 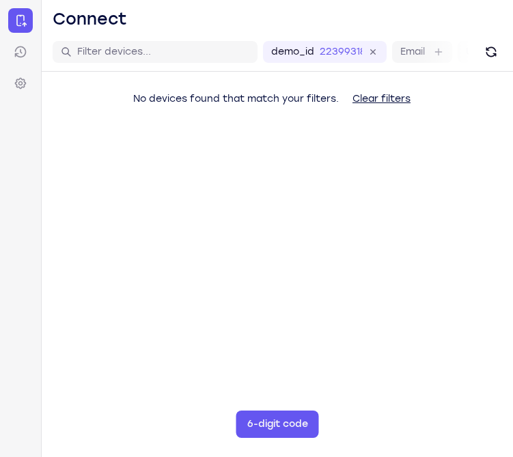 What do you see at coordinates (277, 424) in the screenshot?
I see `button: 6-digit code` at bounding box center [277, 424].